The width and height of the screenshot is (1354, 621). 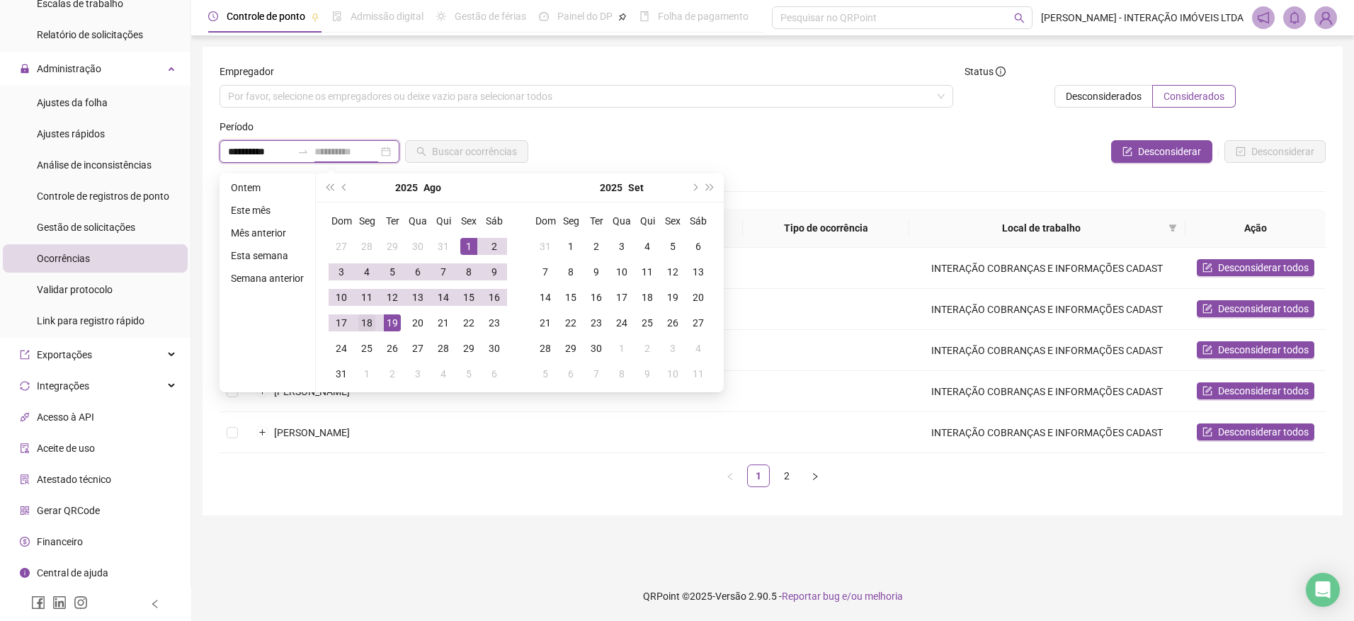 I want to click on td: 2025-08-17, so click(x=341, y=323).